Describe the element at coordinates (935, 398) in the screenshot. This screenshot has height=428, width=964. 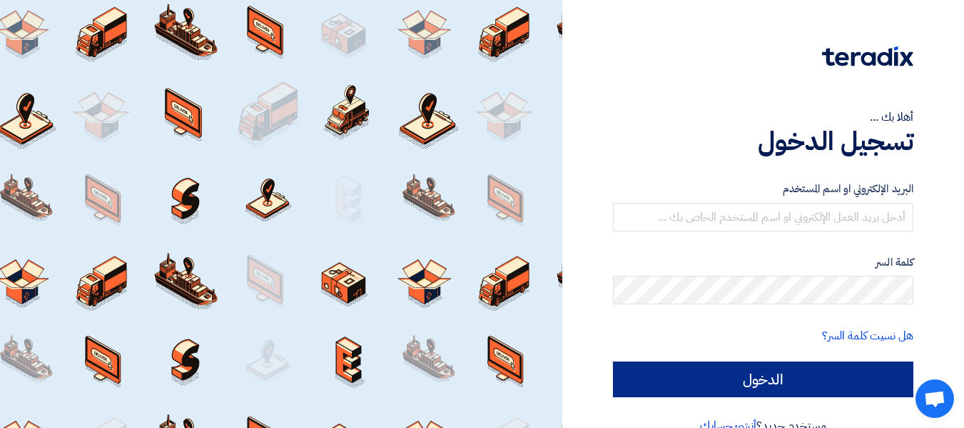
I see `div: Open chat` at that location.